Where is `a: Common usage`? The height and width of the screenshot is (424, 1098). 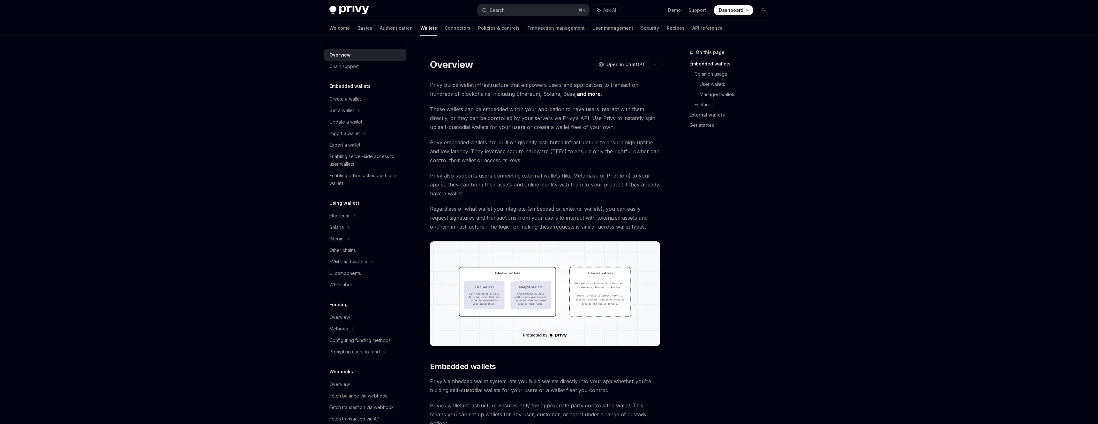 a: Common usage is located at coordinates (734, 74).